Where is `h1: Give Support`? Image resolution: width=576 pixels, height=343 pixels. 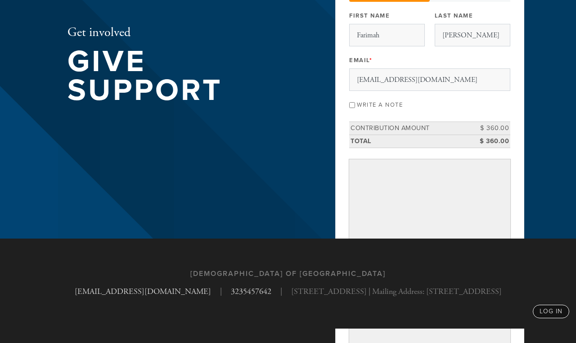 h1: Give Support is located at coordinates (187, 76).